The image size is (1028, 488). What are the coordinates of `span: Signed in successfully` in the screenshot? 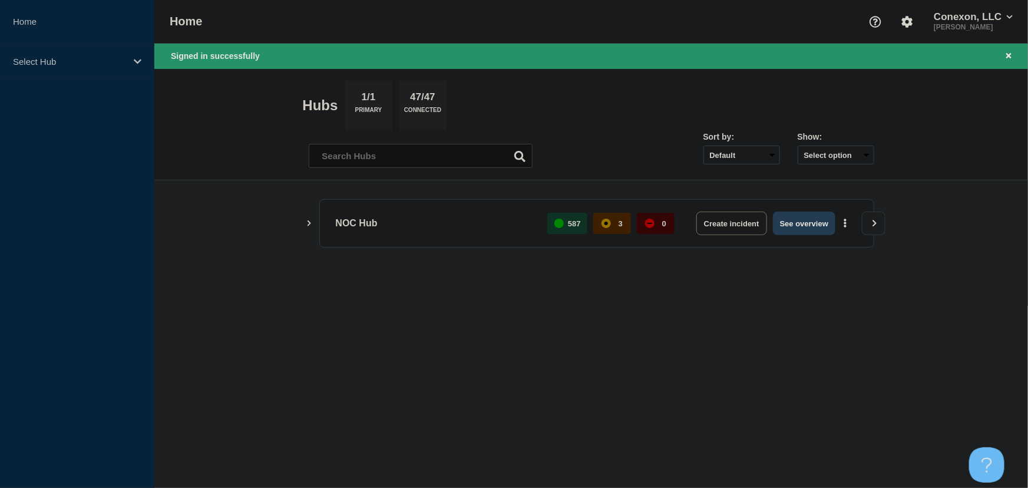 It's located at (215, 56).